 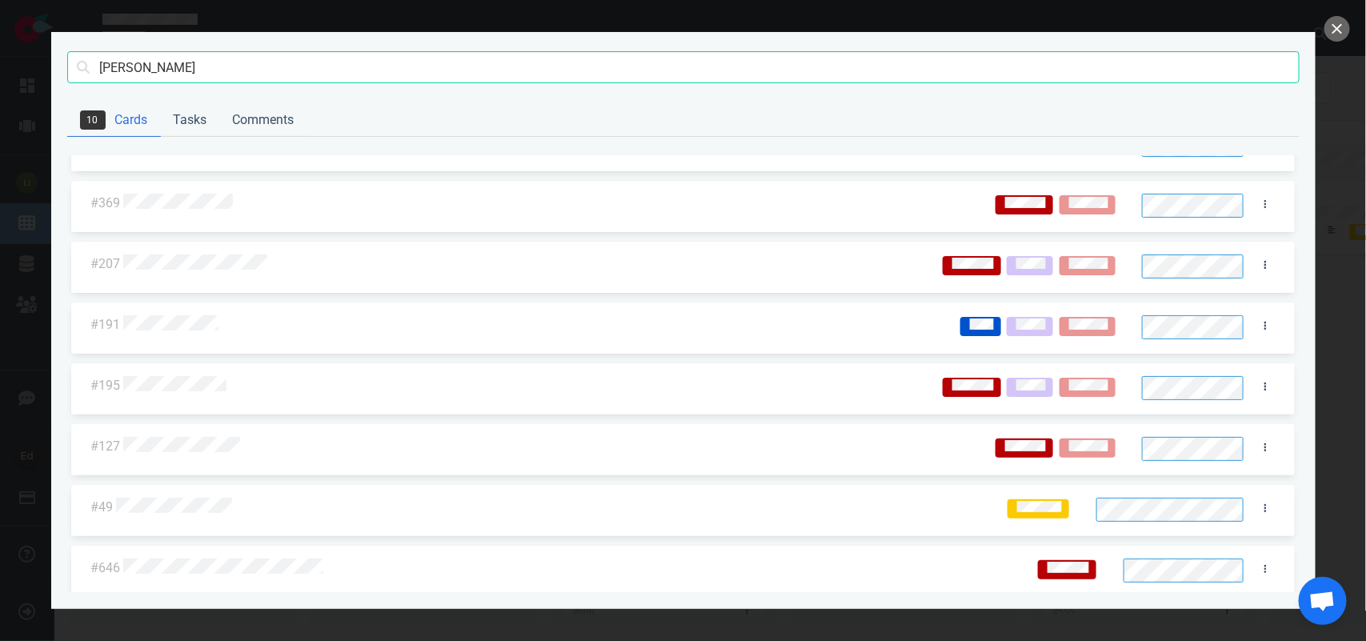 I want to click on a: Tasks, so click(x=190, y=120).